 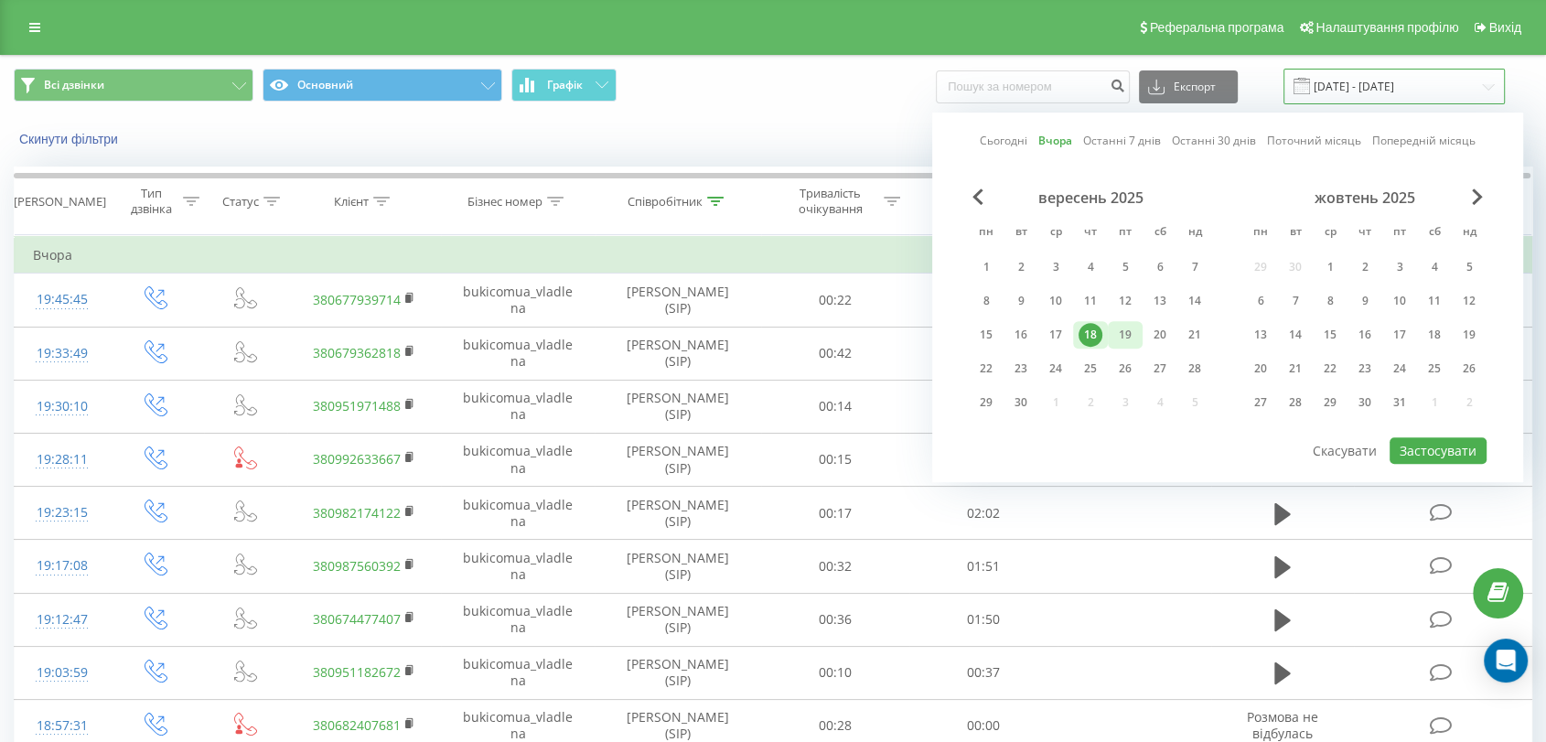 I want to click on div: 4, so click(x=1090, y=267).